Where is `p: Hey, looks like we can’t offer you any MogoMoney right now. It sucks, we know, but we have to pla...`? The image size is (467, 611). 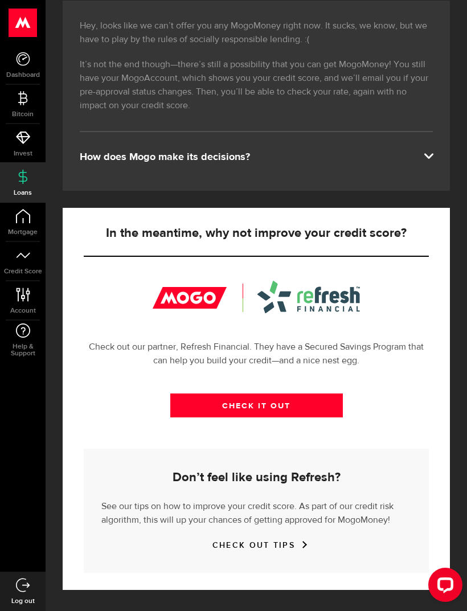
p: Hey, looks like we can’t offer you any MogoMoney right now. It sucks, we know, but we have to pla... is located at coordinates (256, 33).